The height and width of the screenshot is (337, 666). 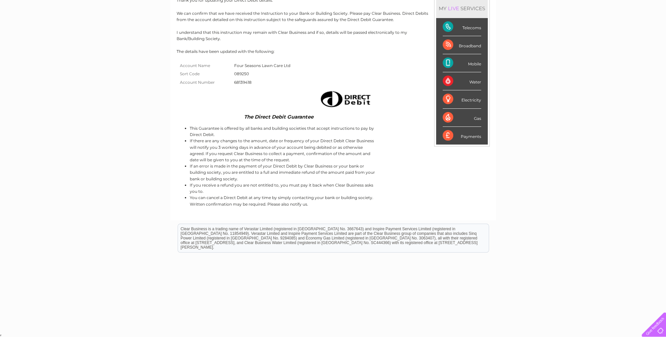 What do you see at coordinates (595, 30) in the screenshot?
I see `a: Telecoms` at bounding box center [595, 30].